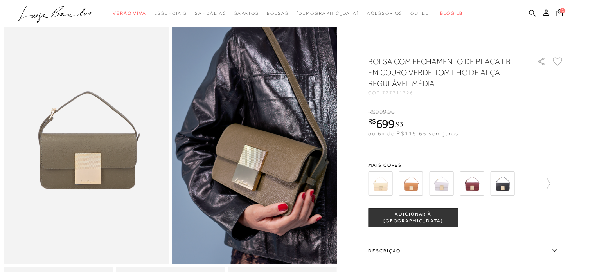 The width and height of the screenshot is (595, 272). I want to click on span: 93, so click(399, 124).